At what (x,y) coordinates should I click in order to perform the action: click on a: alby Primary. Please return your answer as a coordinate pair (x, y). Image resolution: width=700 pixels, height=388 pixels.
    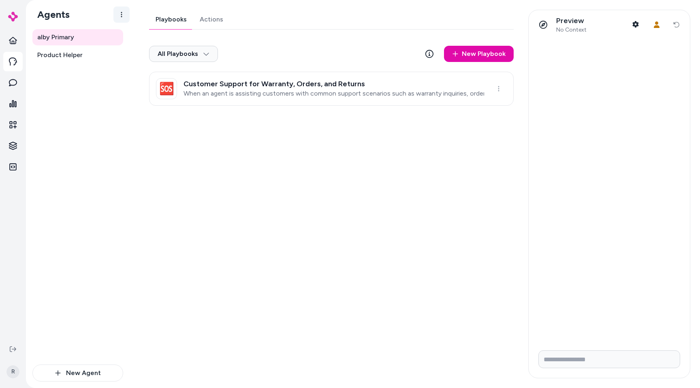
    Looking at the image, I should click on (78, 37).